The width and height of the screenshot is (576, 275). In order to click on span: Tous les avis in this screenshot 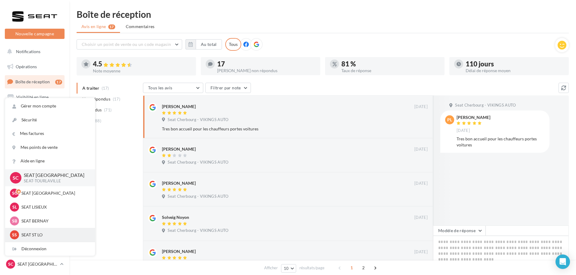, I will do `click(160, 88)`.